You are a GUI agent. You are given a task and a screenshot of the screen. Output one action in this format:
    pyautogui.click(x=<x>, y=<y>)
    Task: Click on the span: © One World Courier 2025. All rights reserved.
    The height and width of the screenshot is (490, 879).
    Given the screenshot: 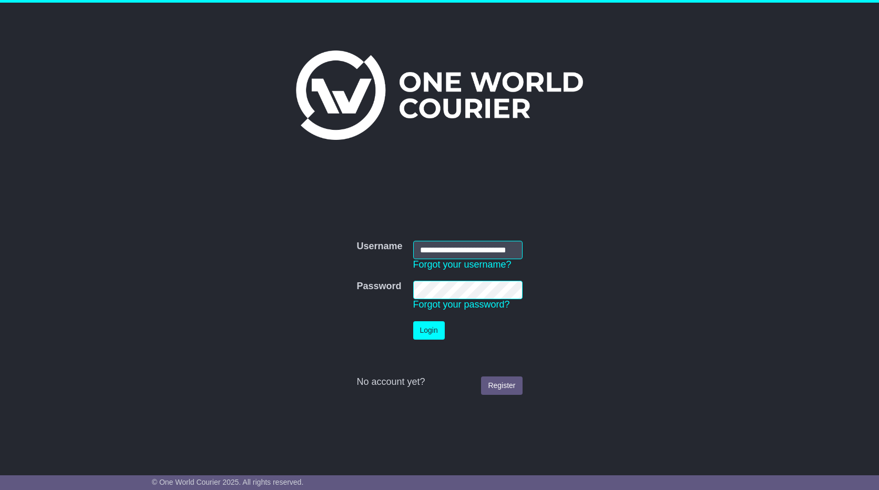 What is the action you would take?
    pyautogui.click(x=228, y=482)
    